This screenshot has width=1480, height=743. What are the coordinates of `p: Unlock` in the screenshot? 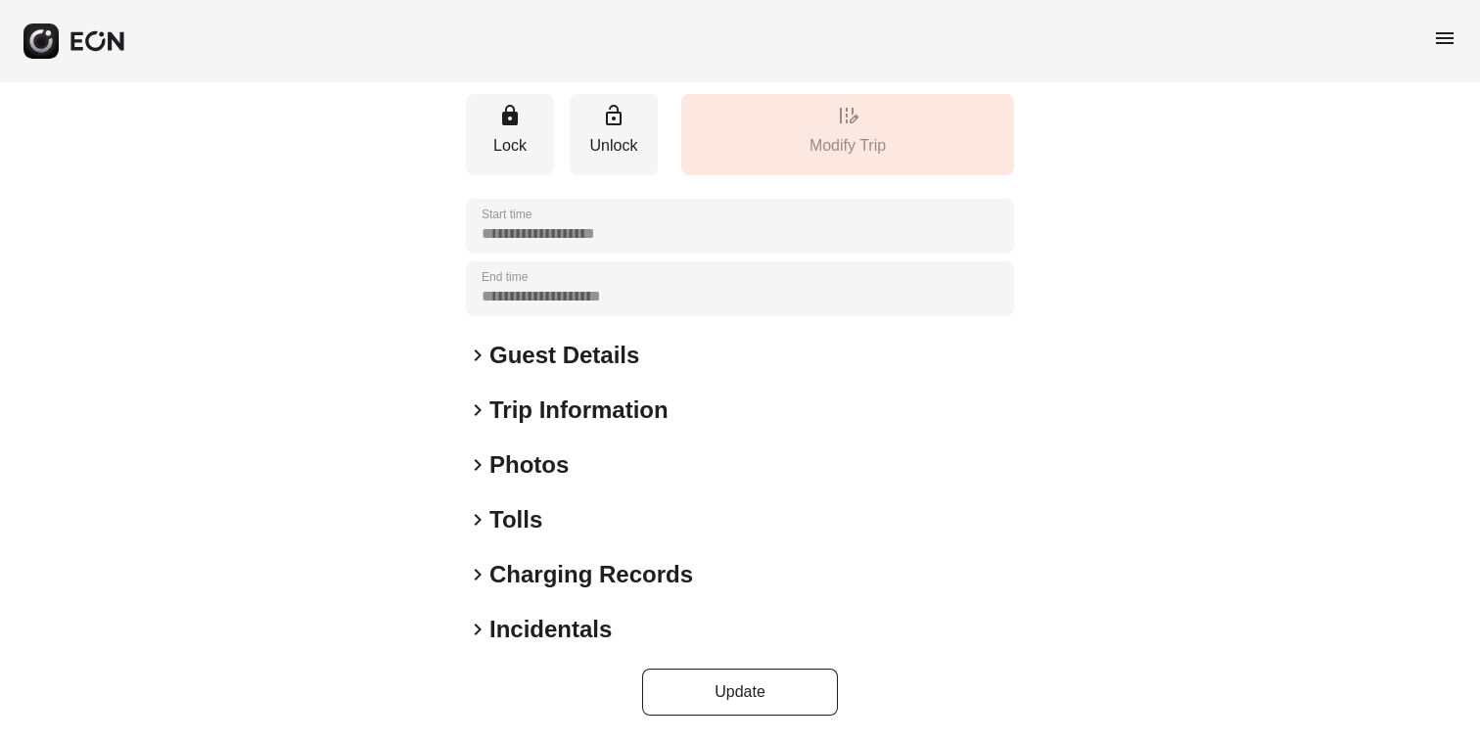 It's located at (614, 146).